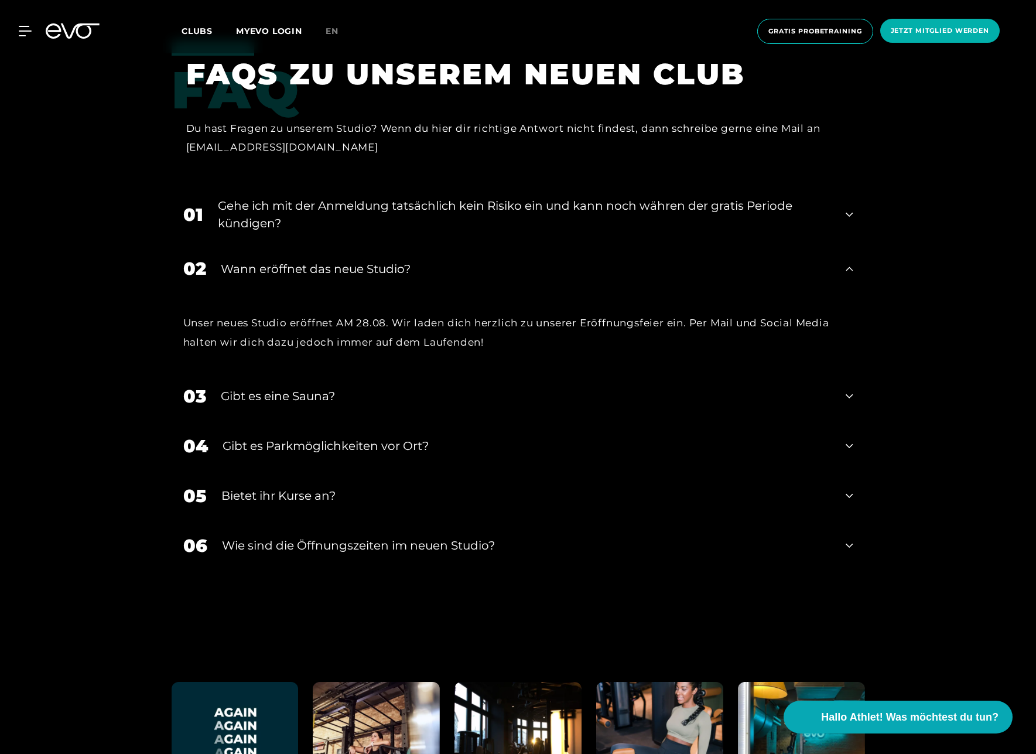  What do you see at coordinates (526, 269) in the screenshot?
I see `div: Wann eröffnet das neue Studio?` at bounding box center [526, 269].